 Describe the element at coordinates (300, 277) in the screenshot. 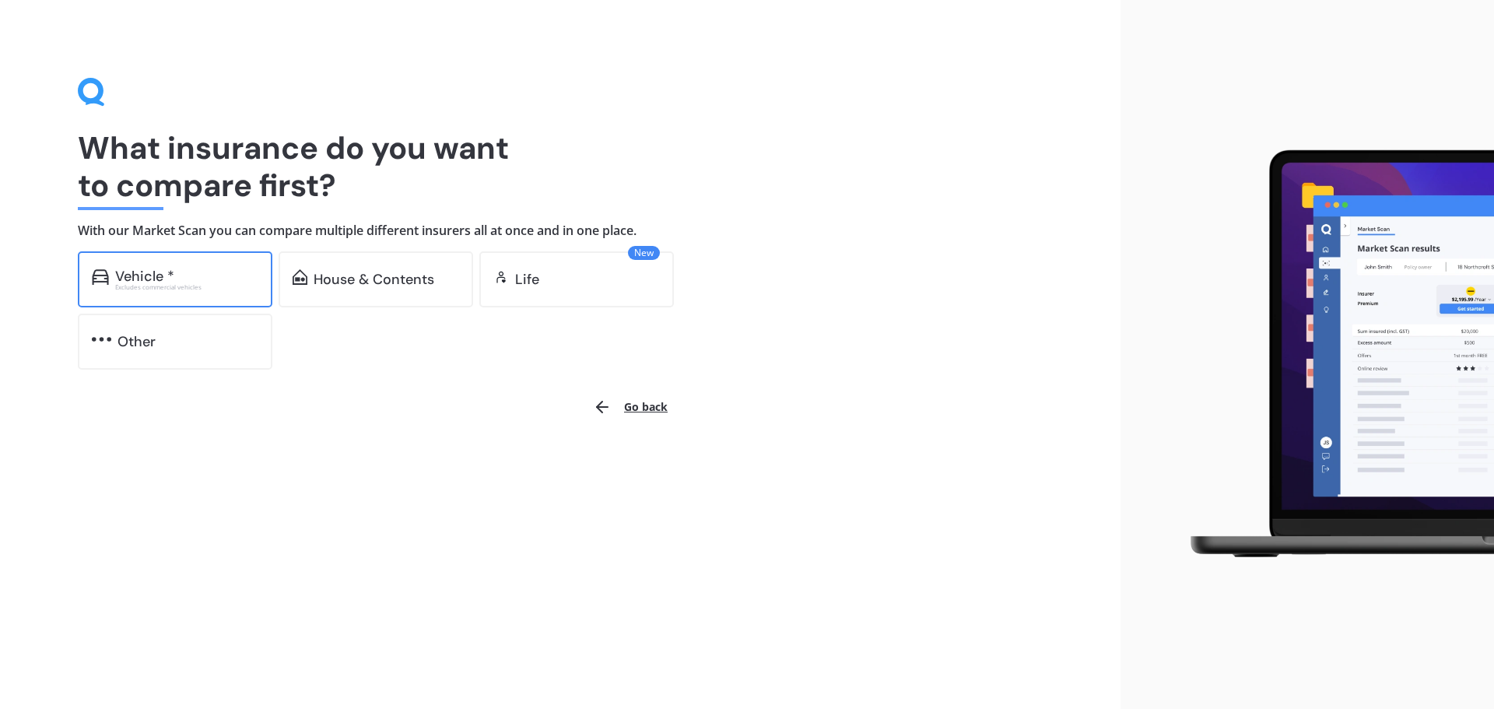

I see `img: home-and-contents.b802091223b8502ef2dd.svg` at that location.